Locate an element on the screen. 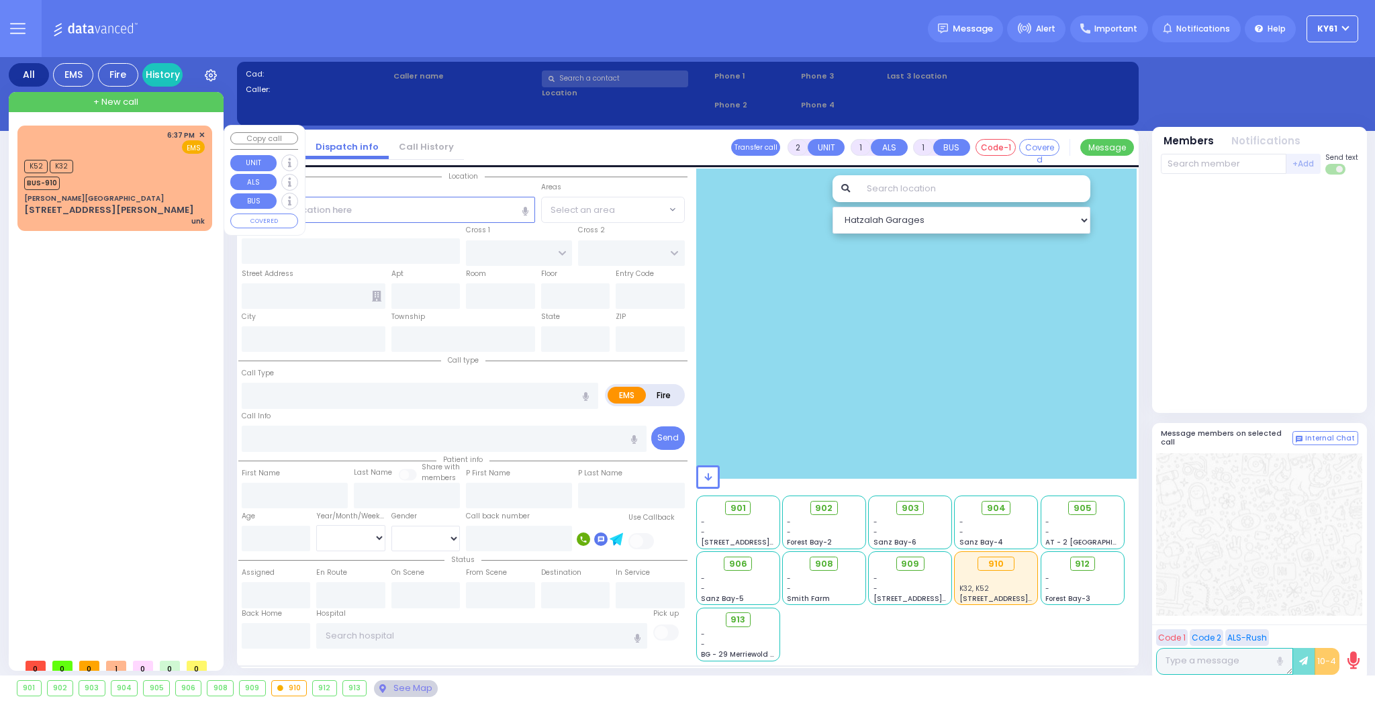 Image resolution: width=1375 pixels, height=701 pixels. div: Year/Month/Week/Day is located at coordinates (350, 516).